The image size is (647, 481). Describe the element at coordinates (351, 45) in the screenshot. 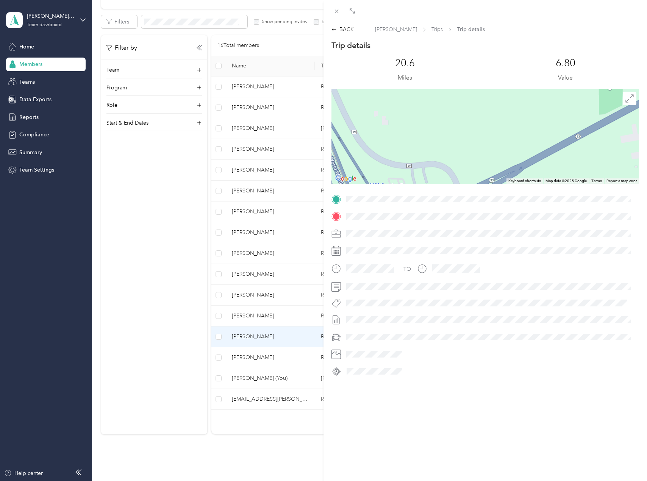

I see `p: Trip details` at that location.